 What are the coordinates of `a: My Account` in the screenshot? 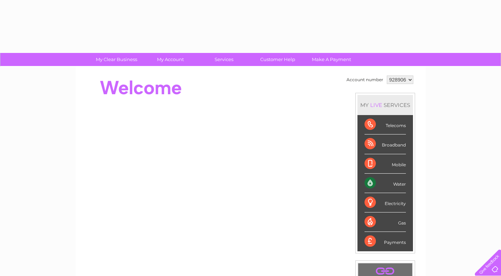 It's located at (170, 59).